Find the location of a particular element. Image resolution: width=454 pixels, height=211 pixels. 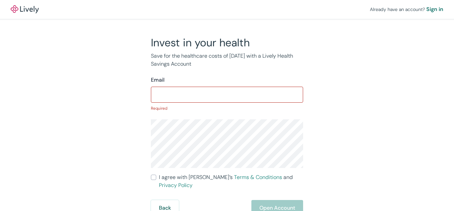

p: Required is located at coordinates (227, 109).